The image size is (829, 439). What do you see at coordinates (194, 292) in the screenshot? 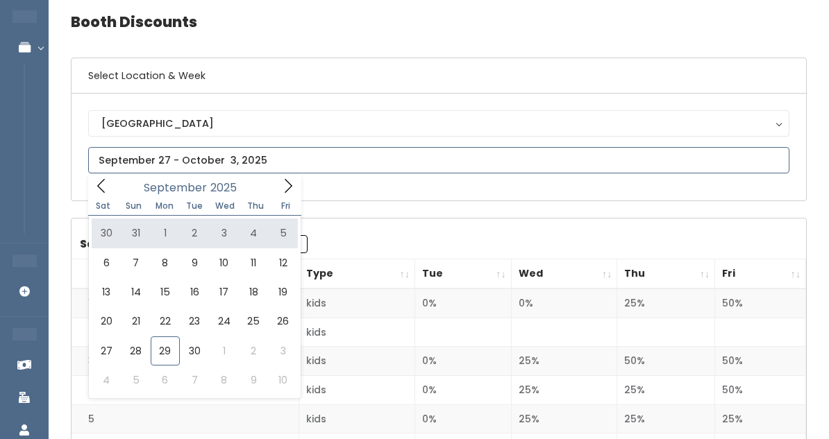
I see `span: September 16, 2025` at bounding box center [194, 292].